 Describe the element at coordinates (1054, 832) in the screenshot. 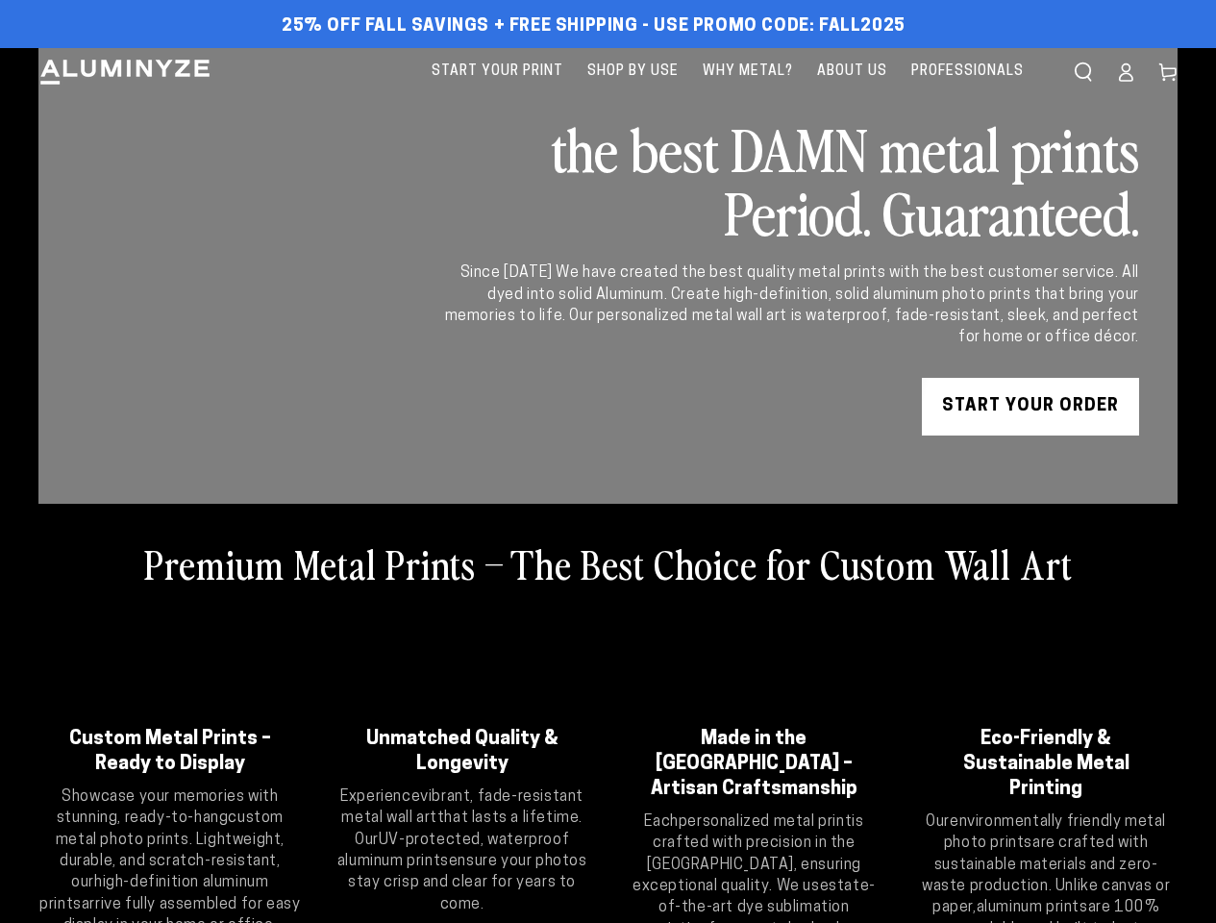

I see `strong: environmentally friendly metal photo prints` at that location.